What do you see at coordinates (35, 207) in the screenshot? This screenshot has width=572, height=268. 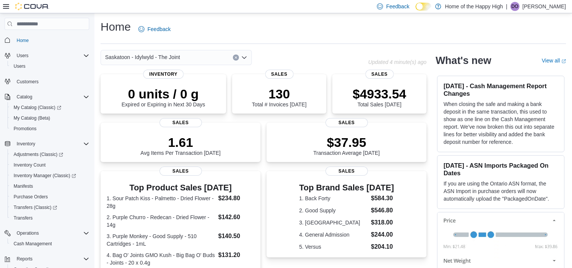 I see `span: Transfers (Classic)` at bounding box center [35, 207].